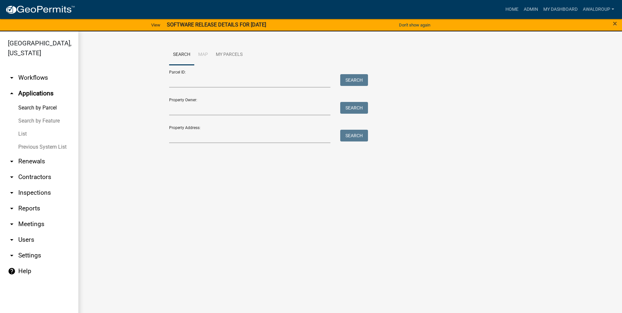  I want to click on i: help, so click(12, 271).